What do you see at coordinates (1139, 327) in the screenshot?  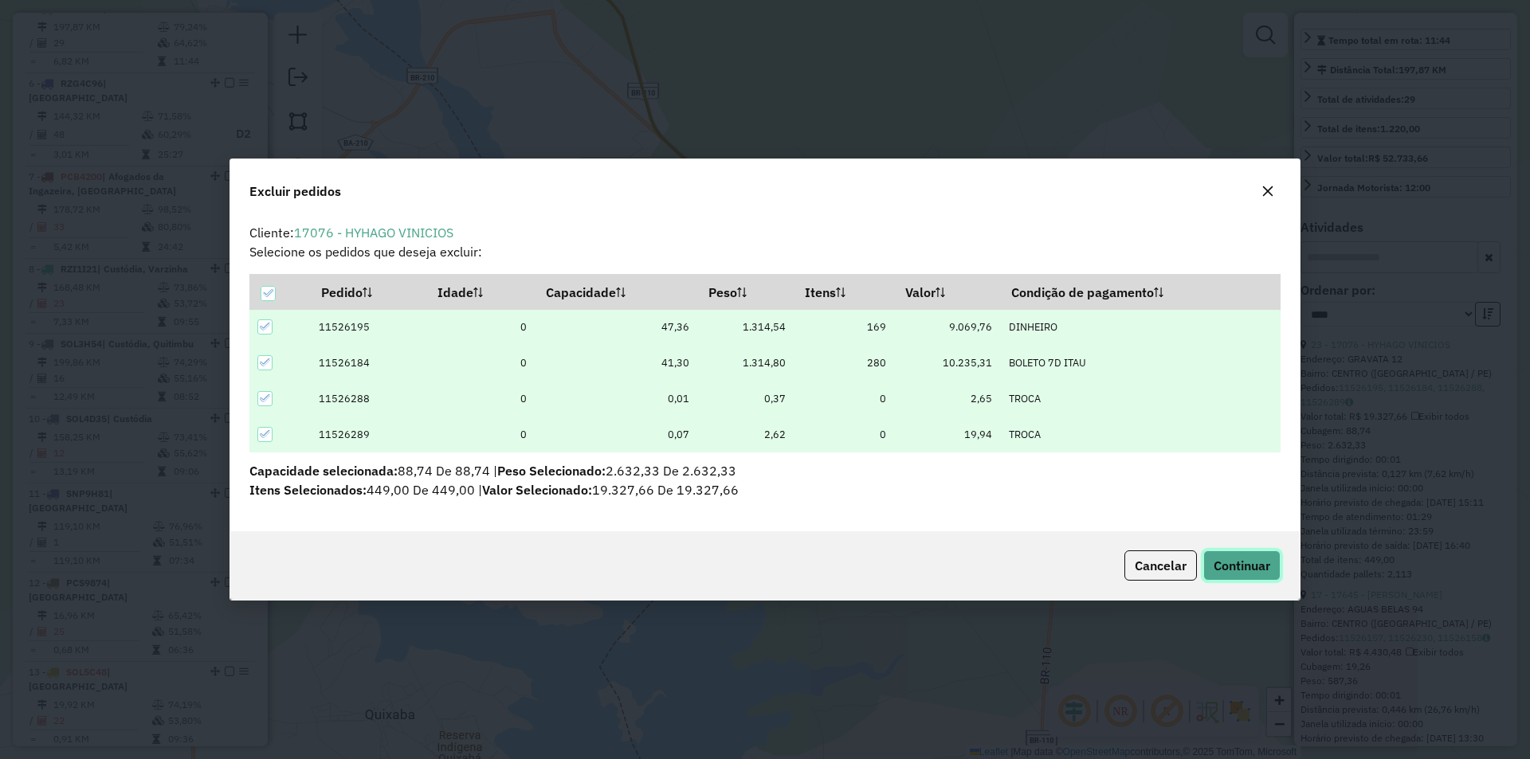 I see `td: DINHEIRO` at bounding box center [1139, 327].